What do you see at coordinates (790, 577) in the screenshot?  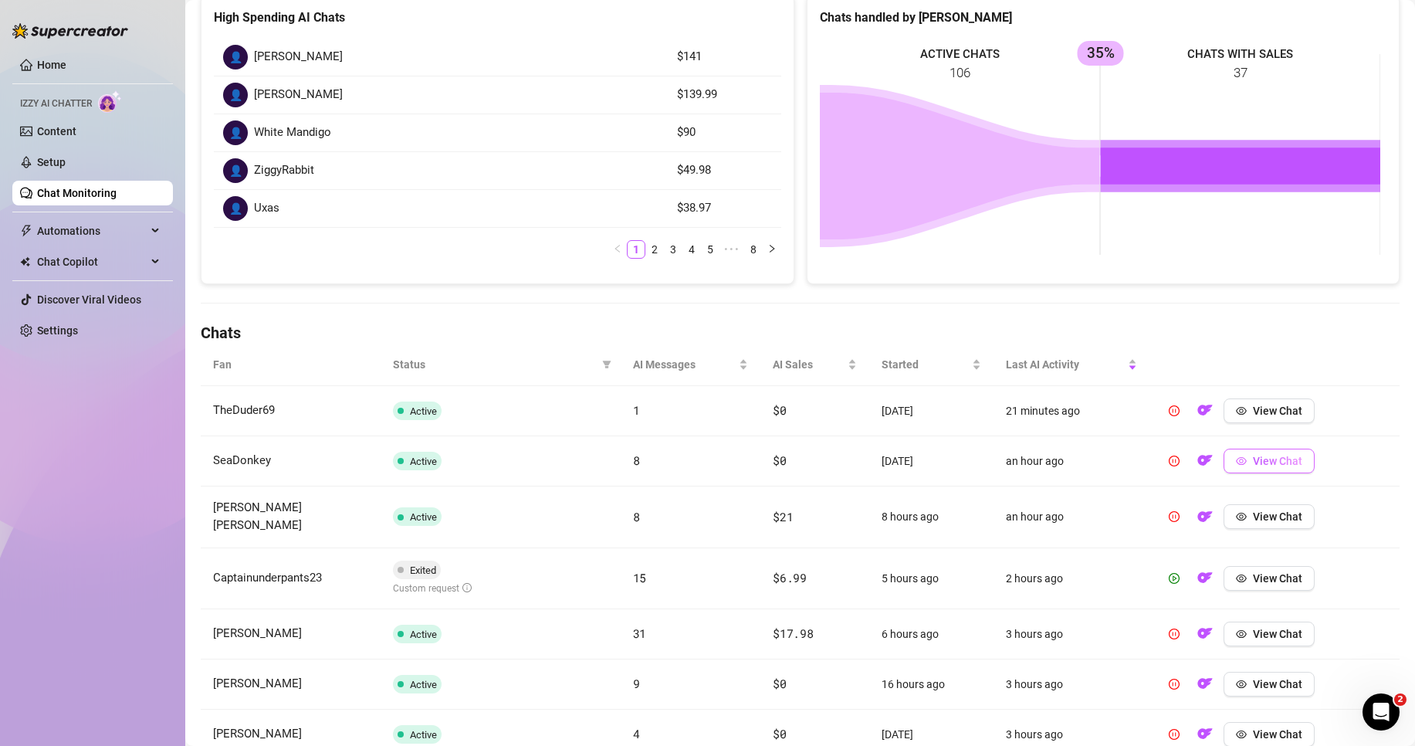 I see `span: $6.99` at bounding box center [790, 577].